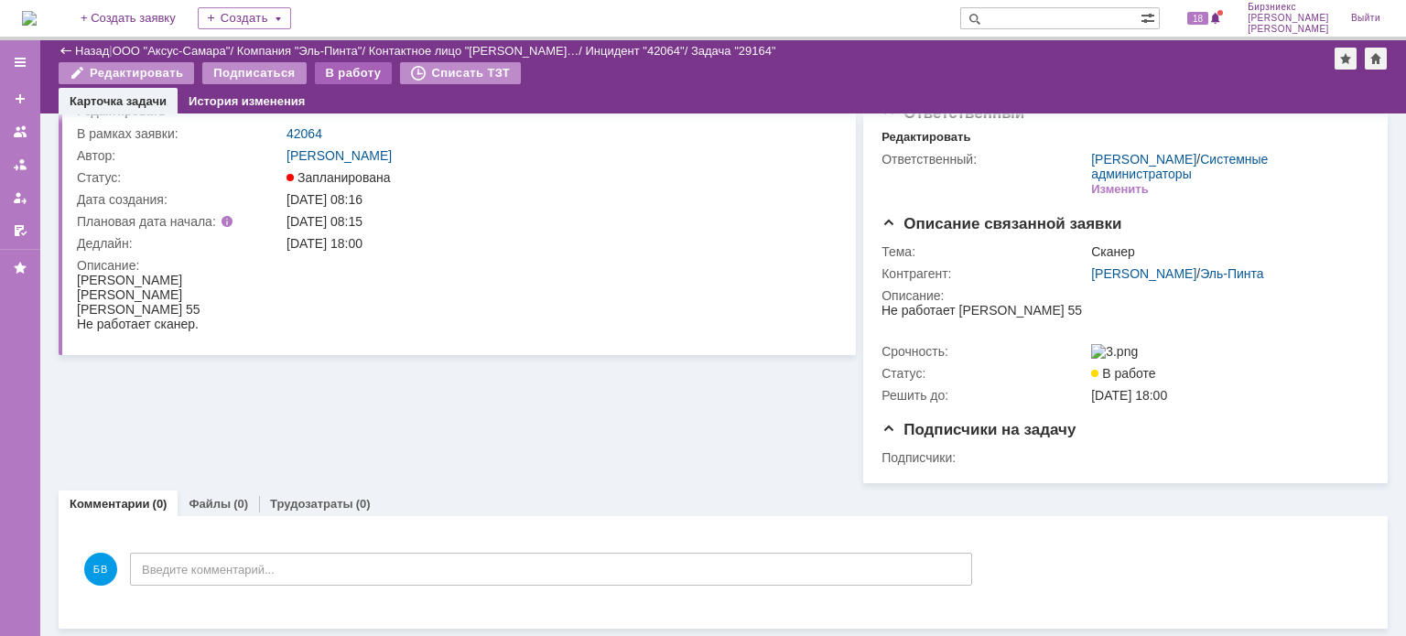 The width and height of the screenshot is (1406, 636). I want to click on a: Эль-Пинта, so click(1232, 274).